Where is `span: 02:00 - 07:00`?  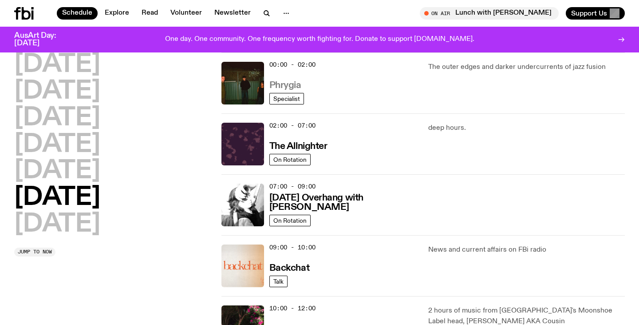
span: 02:00 - 07:00 is located at coordinates (293, 125).